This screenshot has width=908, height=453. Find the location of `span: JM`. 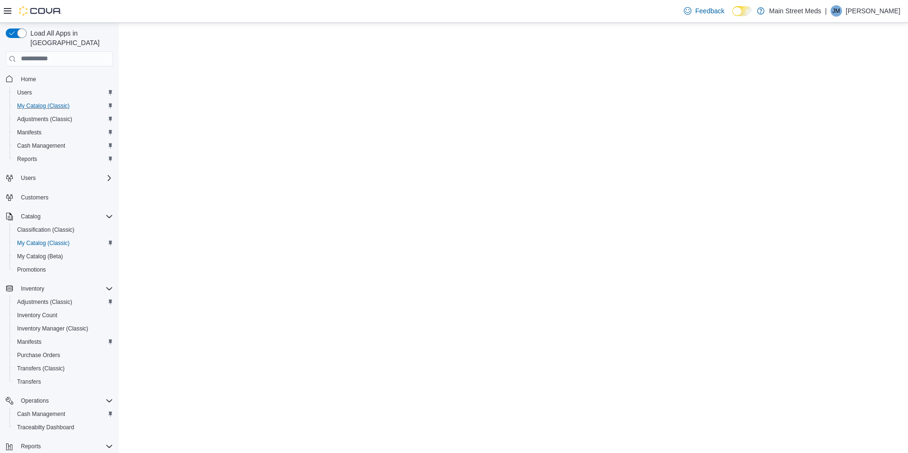

span: JM is located at coordinates (836, 11).